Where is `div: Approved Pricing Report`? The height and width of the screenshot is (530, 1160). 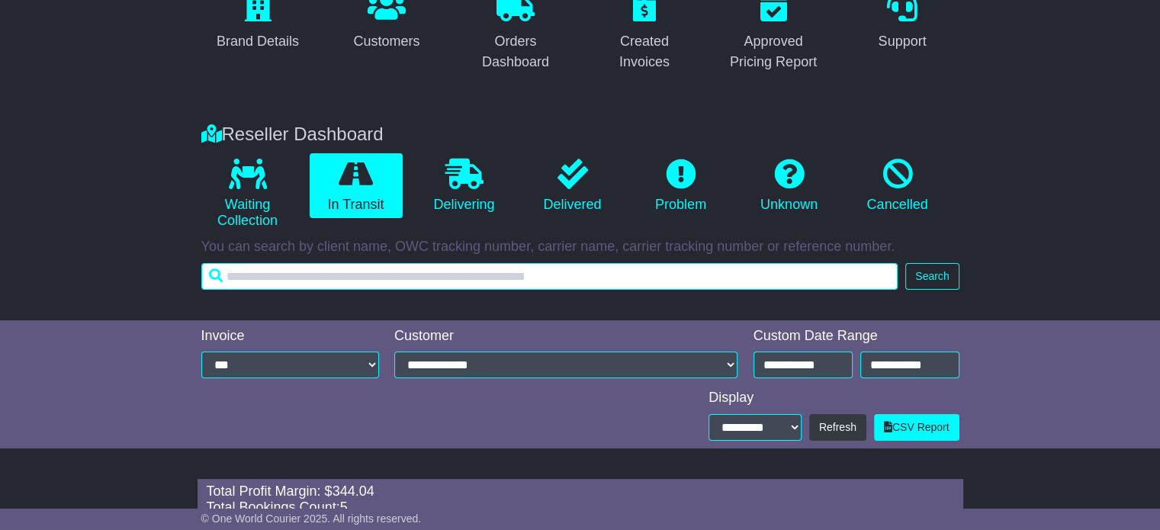
div: Approved Pricing Report is located at coordinates (773, 52).